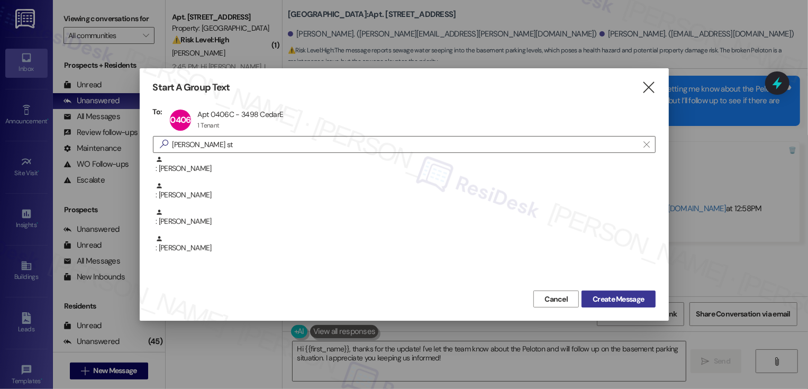  I want to click on button: Create Message, so click(618, 299).